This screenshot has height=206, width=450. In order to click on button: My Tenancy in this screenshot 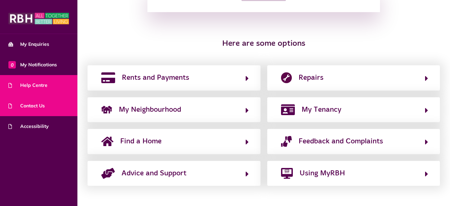, I will do `click(354, 110)`.